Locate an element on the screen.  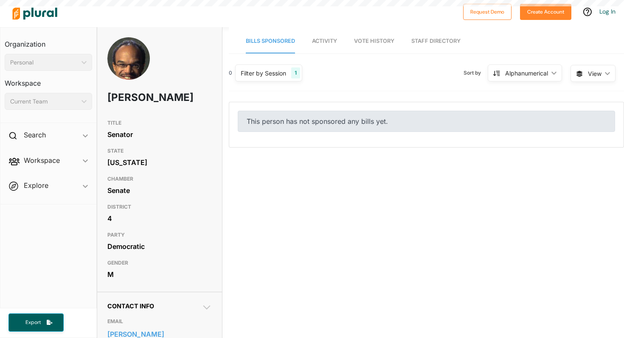
h3: STATE is located at coordinates (159, 151).